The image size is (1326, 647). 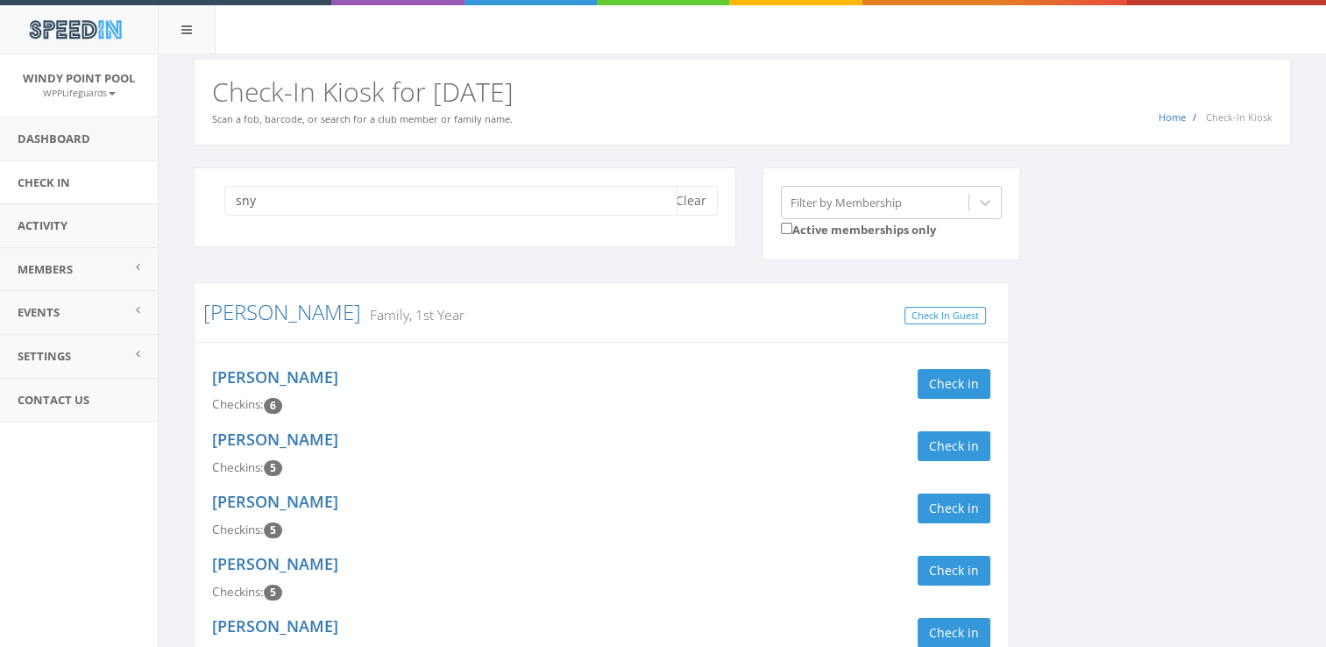 What do you see at coordinates (786, 228) in the screenshot?
I see `input: Active memberships only` at bounding box center [786, 228].